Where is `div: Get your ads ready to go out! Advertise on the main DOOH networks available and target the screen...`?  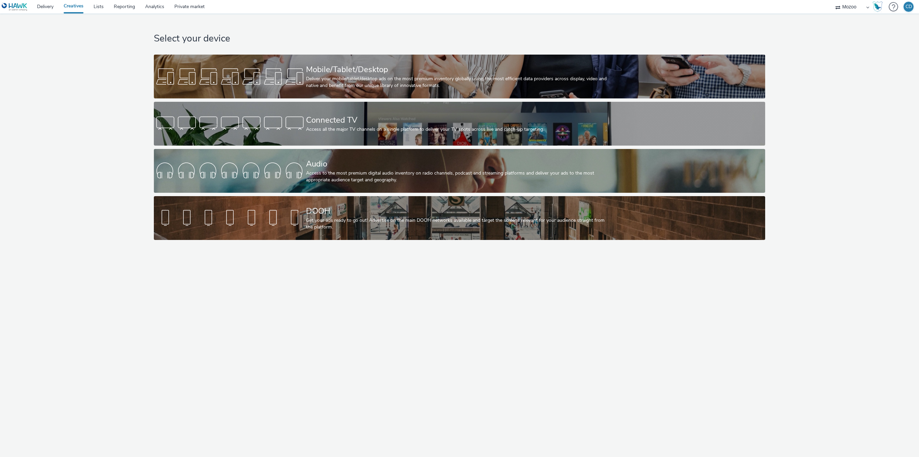 div: Get your ads ready to go out! Advertise on the main DOOH networks available and target the screen... is located at coordinates (458, 224).